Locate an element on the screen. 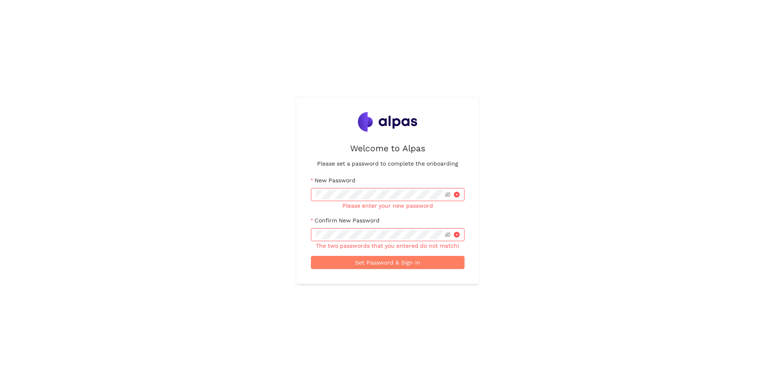 This screenshot has height=381, width=775. label: New Password is located at coordinates (333, 180).